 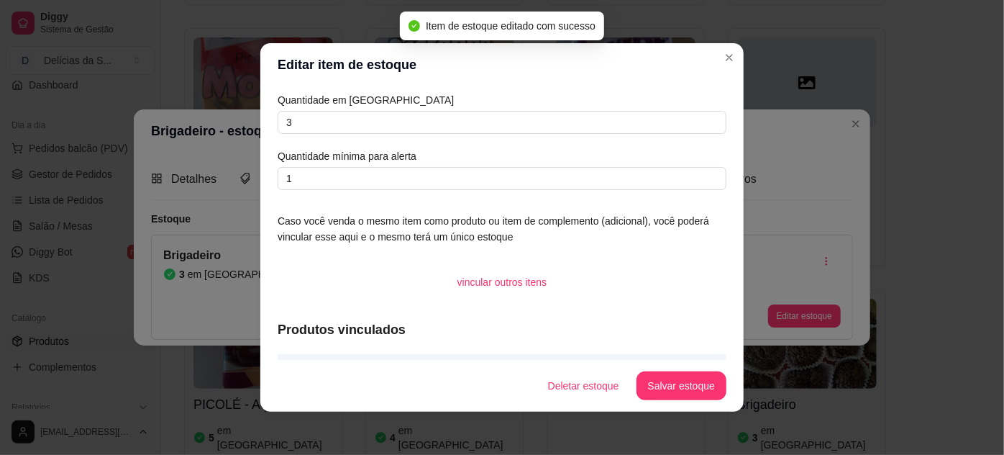 I want to click on button: vincular outros itens, so click(x=502, y=282).